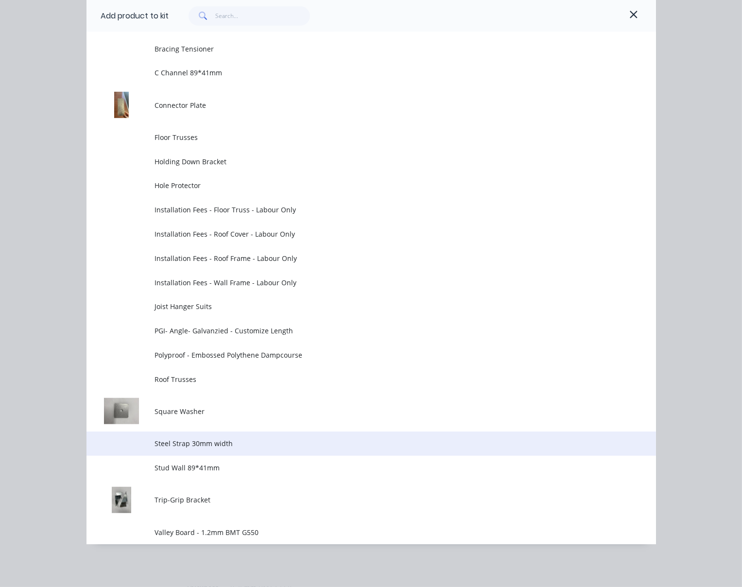 The image size is (742, 587). I want to click on span: Holding Down Bracket, so click(355, 161).